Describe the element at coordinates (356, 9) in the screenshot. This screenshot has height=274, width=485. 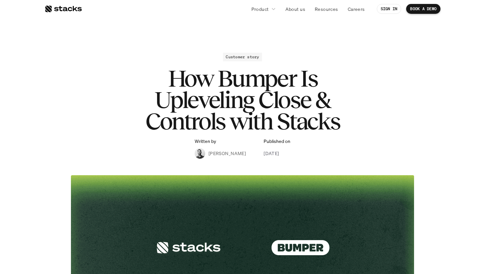
I see `p: Careers` at that location.